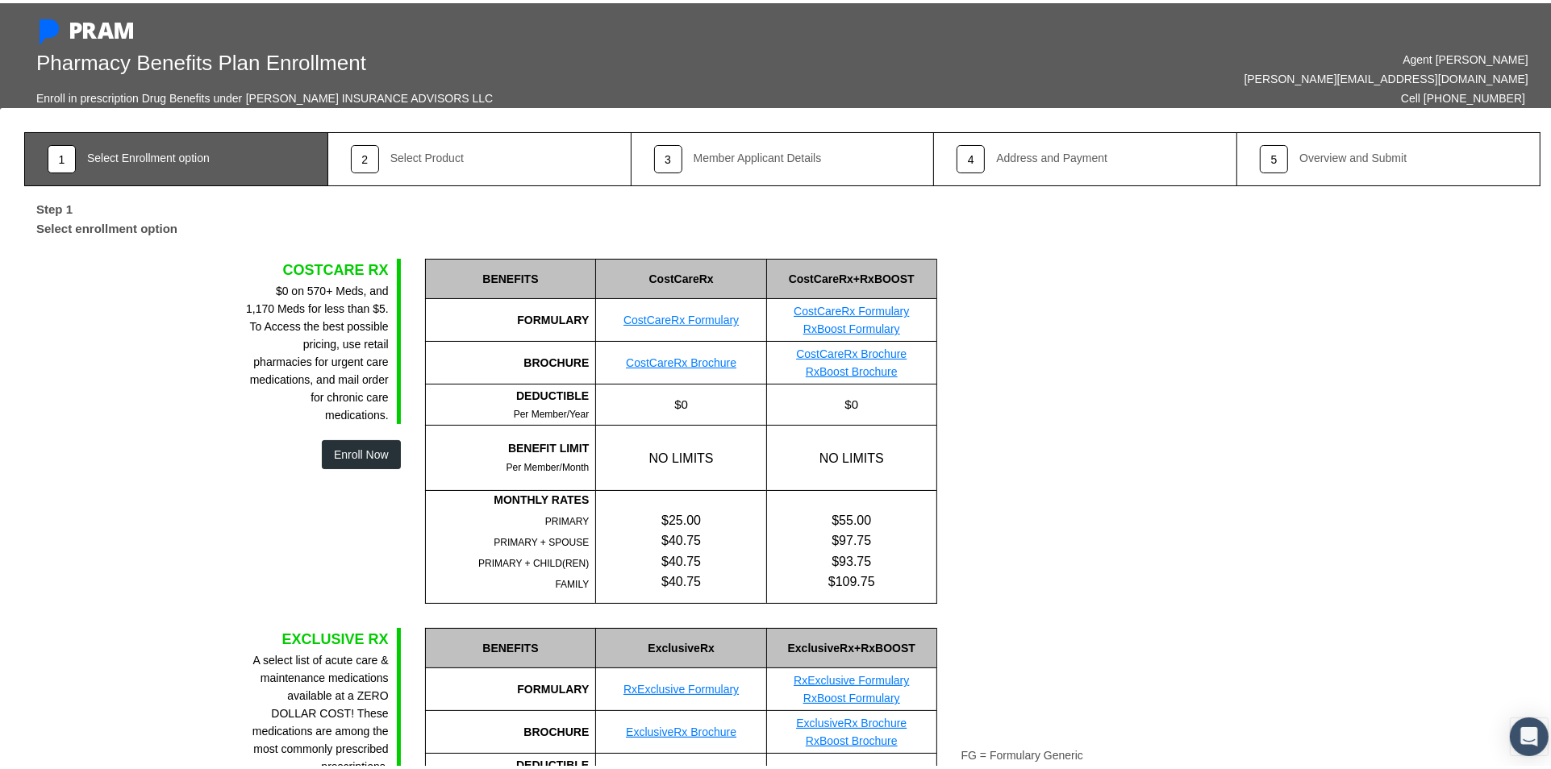 Image resolution: width=1551 pixels, height=769 pixels. I want to click on div: 5, so click(1273, 156).